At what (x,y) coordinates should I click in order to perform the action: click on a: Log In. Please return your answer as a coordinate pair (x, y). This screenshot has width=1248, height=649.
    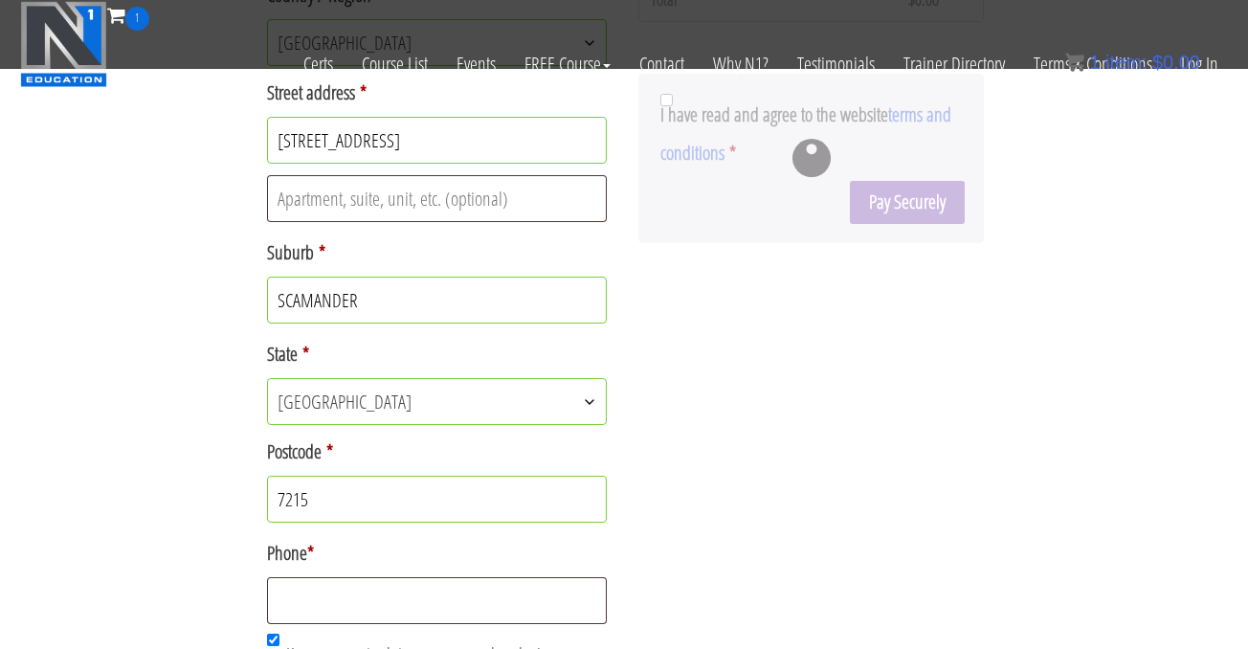
    Looking at the image, I should click on (1199, 64).